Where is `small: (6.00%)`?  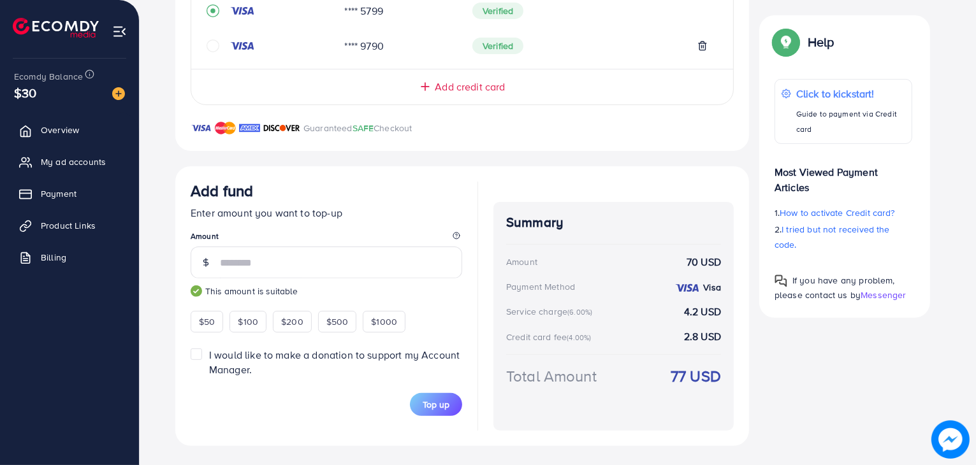
small: (6.00%) is located at coordinates (579, 312).